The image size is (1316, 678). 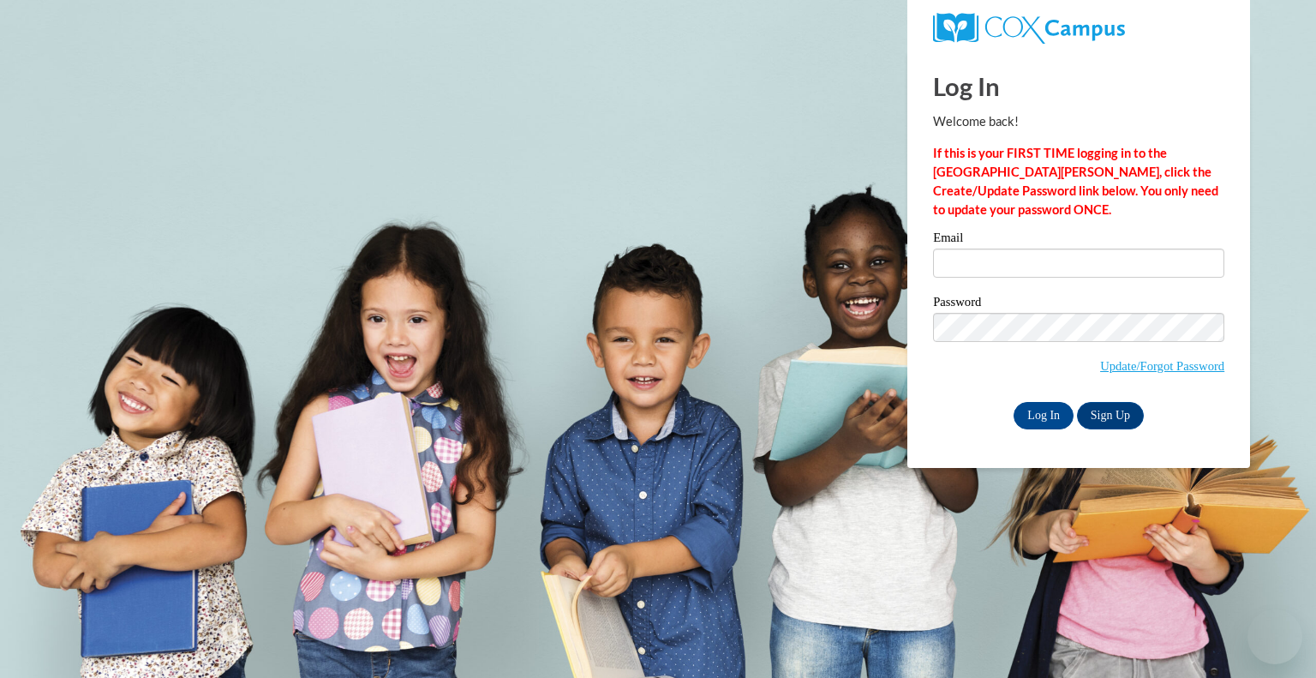 I want to click on a: COX Campus, so click(x=1079, y=28).